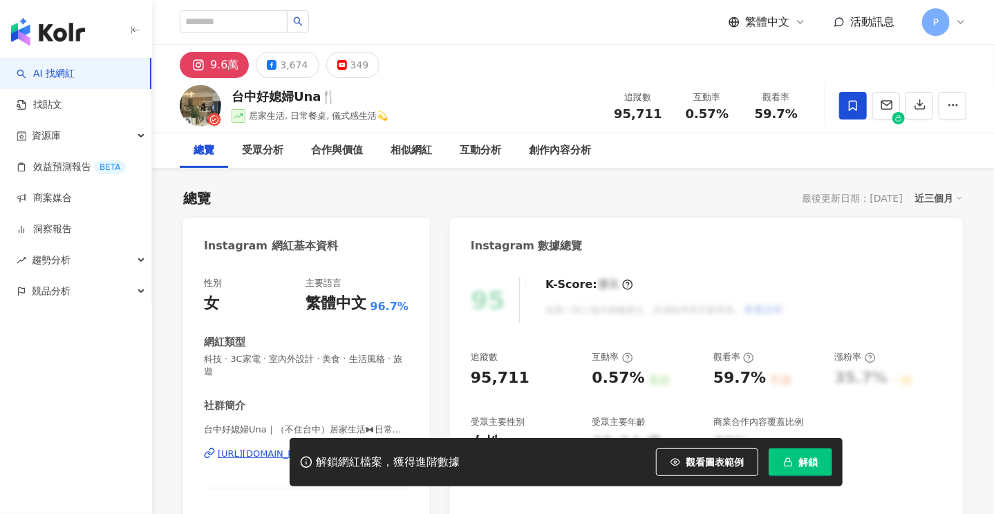 The image size is (994, 514). What do you see at coordinates (808, 462) in the screenshot?
I see `span: 解鎖` at bounding box center [808, 462].